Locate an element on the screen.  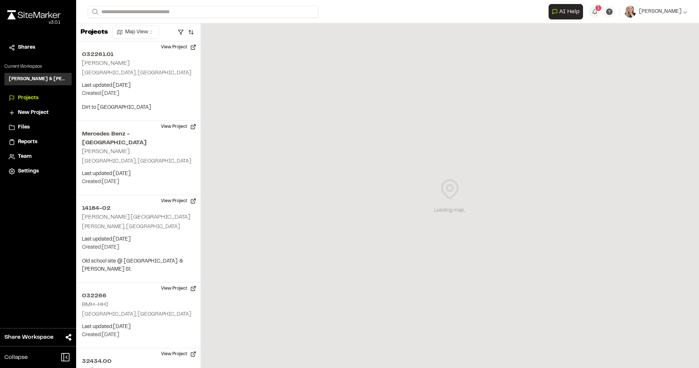
span: Team is located at coordinates (25, 157).